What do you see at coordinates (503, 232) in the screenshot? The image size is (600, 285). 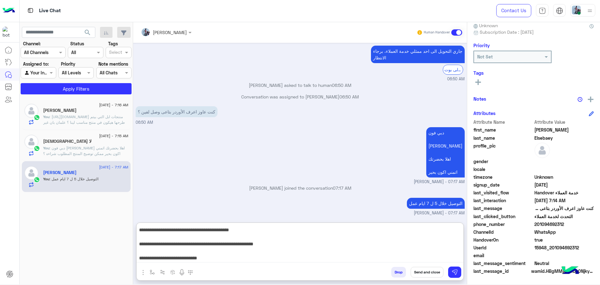 I see `span: ChannelId` at bounding box center [503, 232].